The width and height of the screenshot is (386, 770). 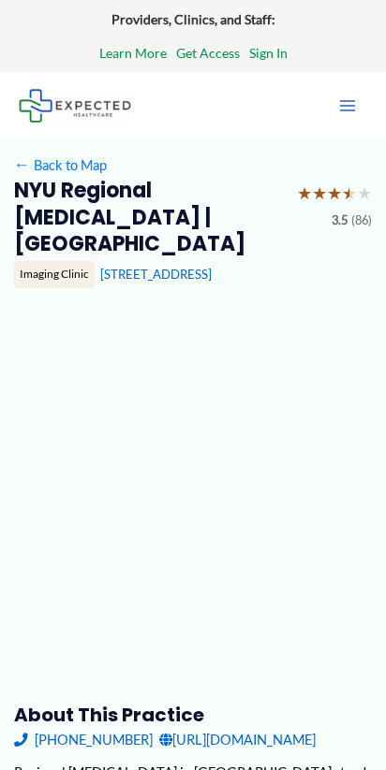 What do you see at coordinates (133, 53) in the screenshot?
I see `a: Learn More` at bounding box center [133, 53].